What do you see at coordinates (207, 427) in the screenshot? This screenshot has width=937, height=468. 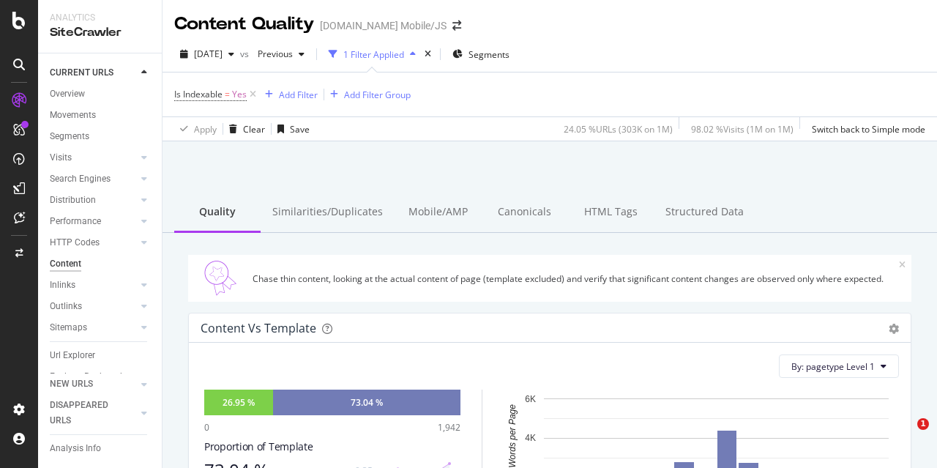 I see `div: 0` at bounding box center [207, 427].